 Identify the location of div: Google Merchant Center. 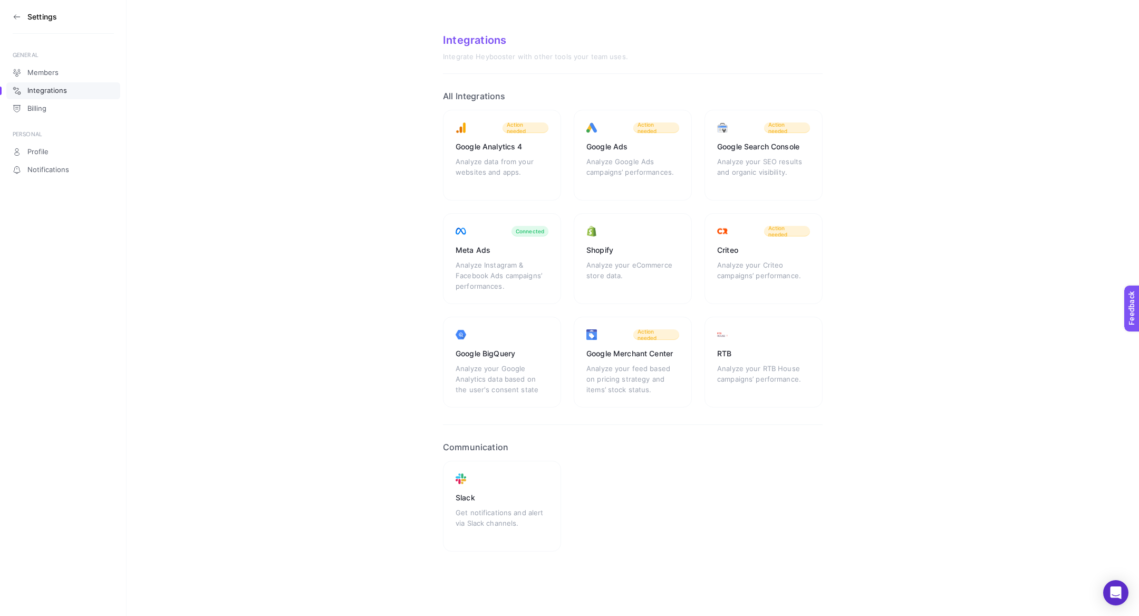
(633, 353).